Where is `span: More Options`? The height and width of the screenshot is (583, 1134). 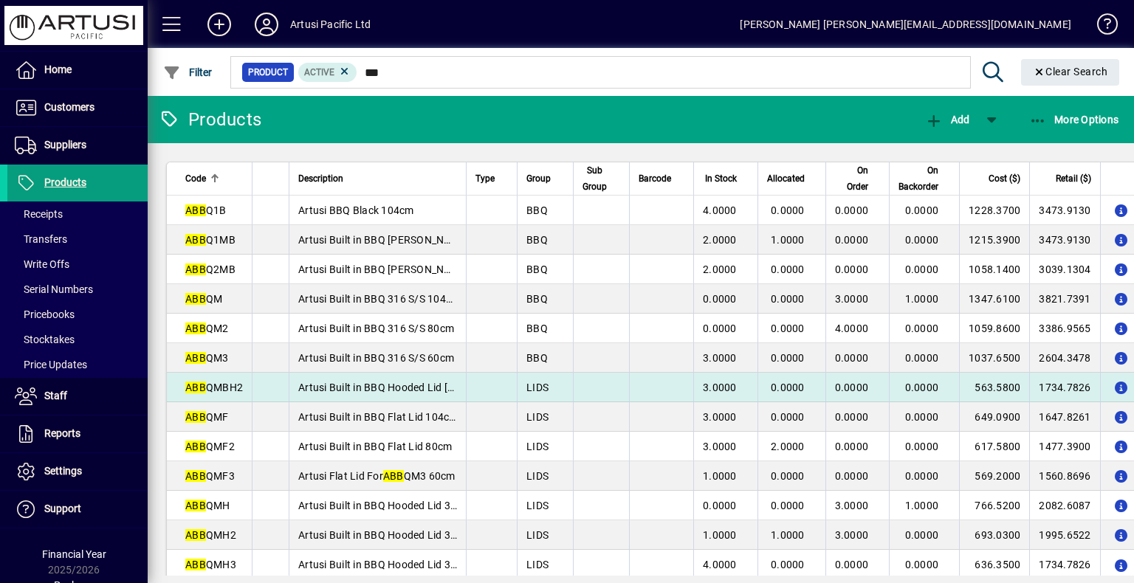 span: More Options is located at coordinates (1075, 120).